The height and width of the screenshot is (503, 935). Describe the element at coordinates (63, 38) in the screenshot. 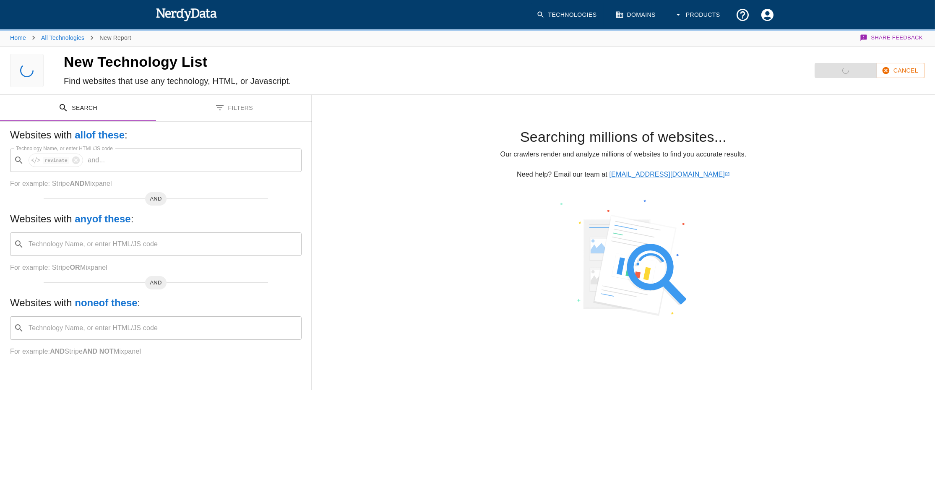

I see `a: All Technologies` at that location.